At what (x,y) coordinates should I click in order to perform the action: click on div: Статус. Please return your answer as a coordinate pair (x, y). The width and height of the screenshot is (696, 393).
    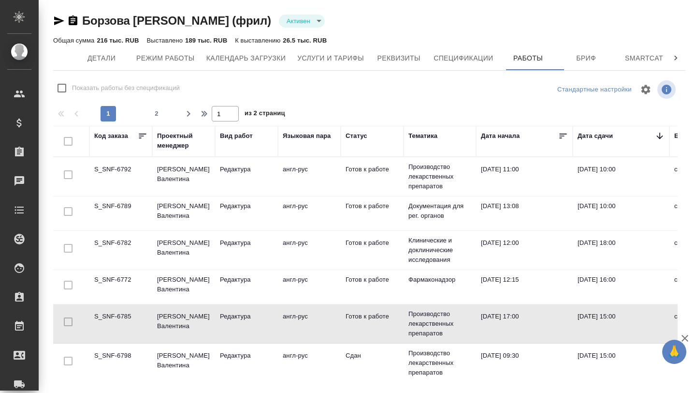
    Looking at the image, I should click on (356, 136).